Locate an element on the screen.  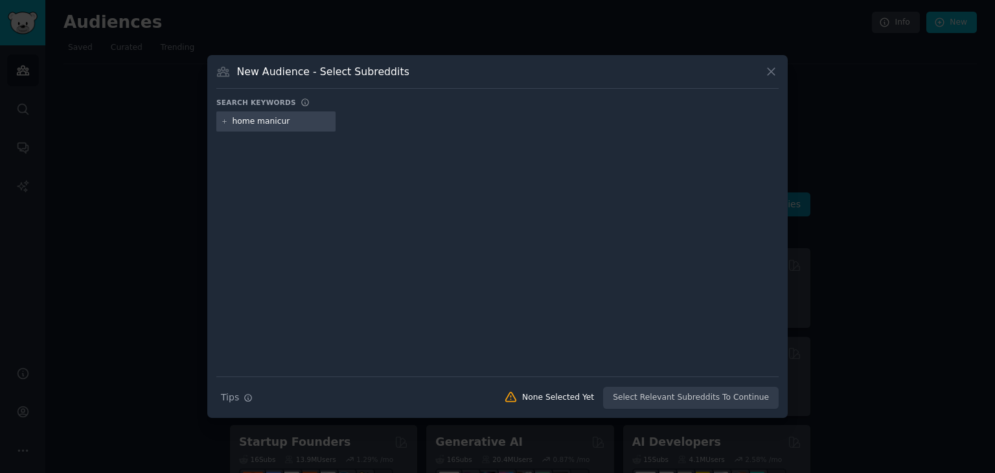
h3: Search keywords is located at coordinates (256, 102).